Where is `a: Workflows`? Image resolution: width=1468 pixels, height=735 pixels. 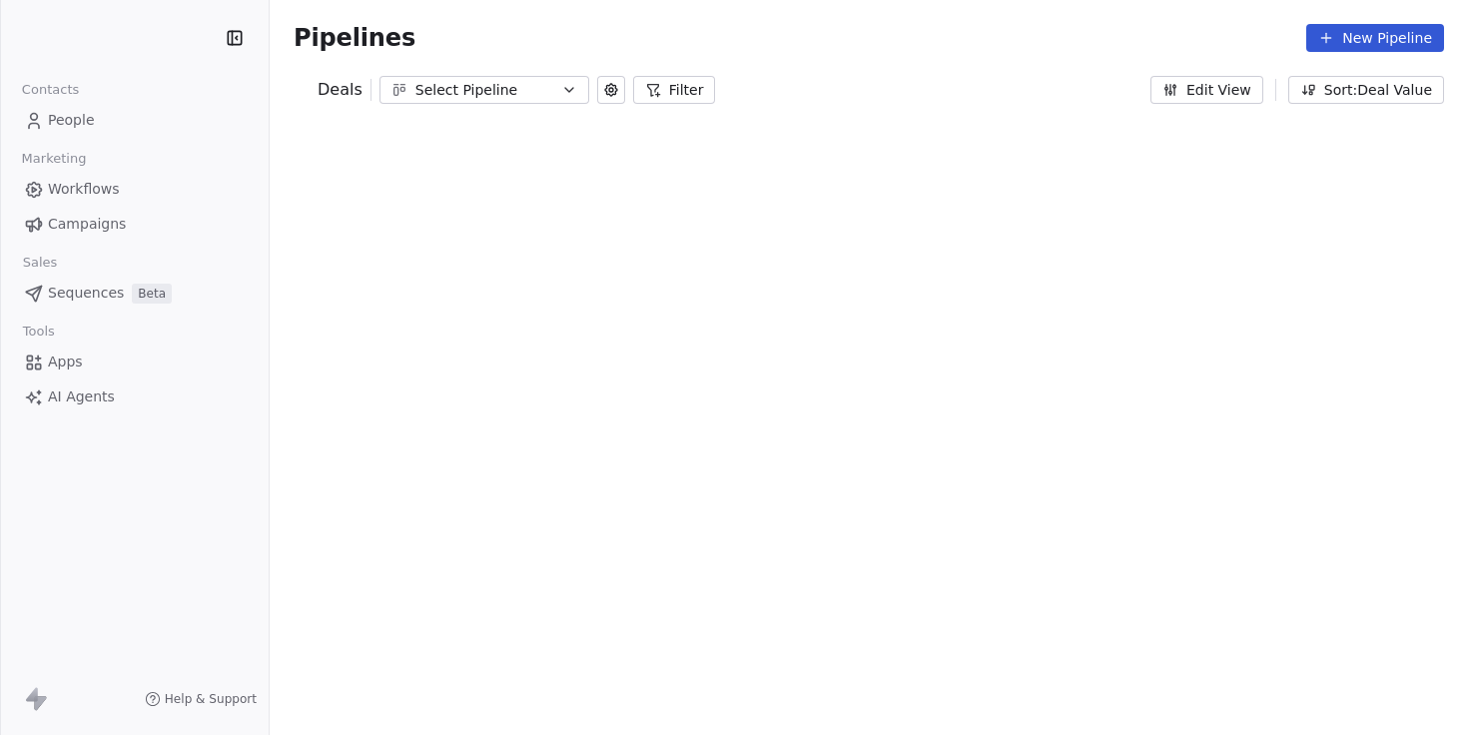 a: Workflows is located at coordinates (134, 189).